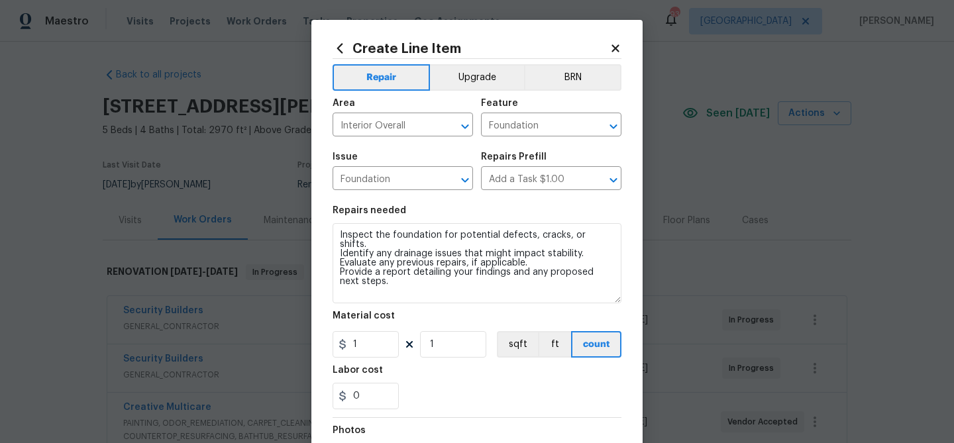 This screenshot has height=443, width=954. What do you see at coordinates (573, 78) in the screenshot?
I see `button: BRN` at bounding box center [573, 78].